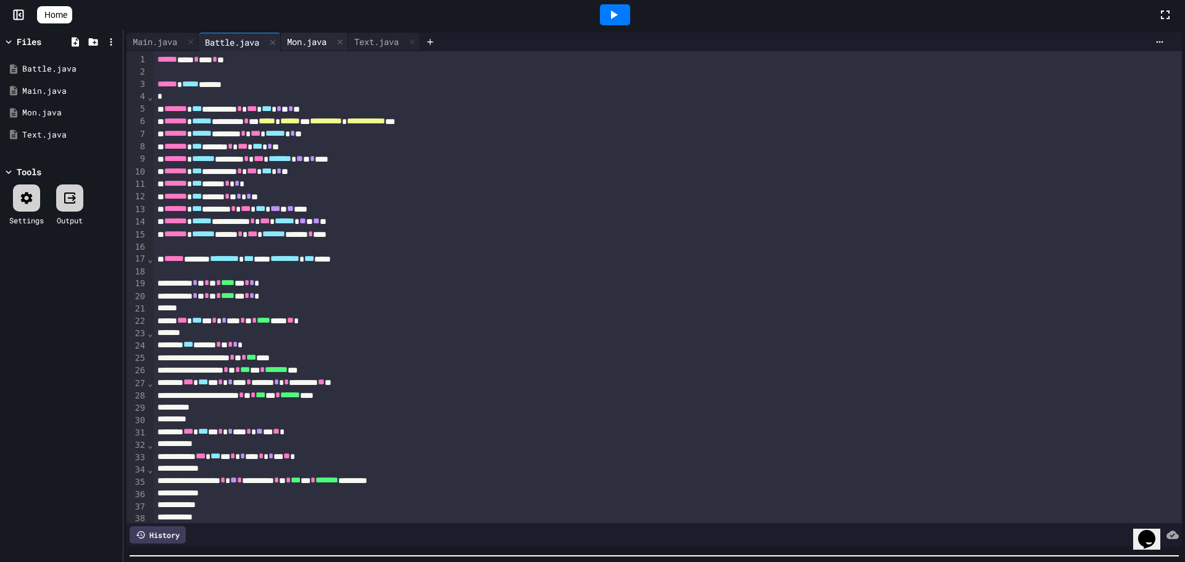 Image resolution: width=1185 pixels, height=562 pixels. Describe the element at coordinates (136, 470) in the screenshot. I see `div: 34` at that location.